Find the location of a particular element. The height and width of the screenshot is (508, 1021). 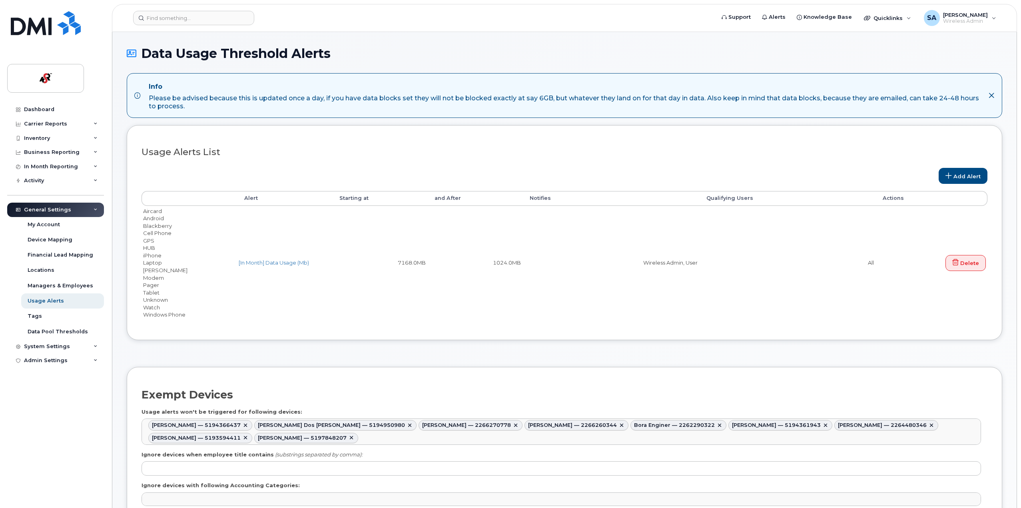

a: [In Month] Data Usage (Mb) is located at coordinates (274, 263).